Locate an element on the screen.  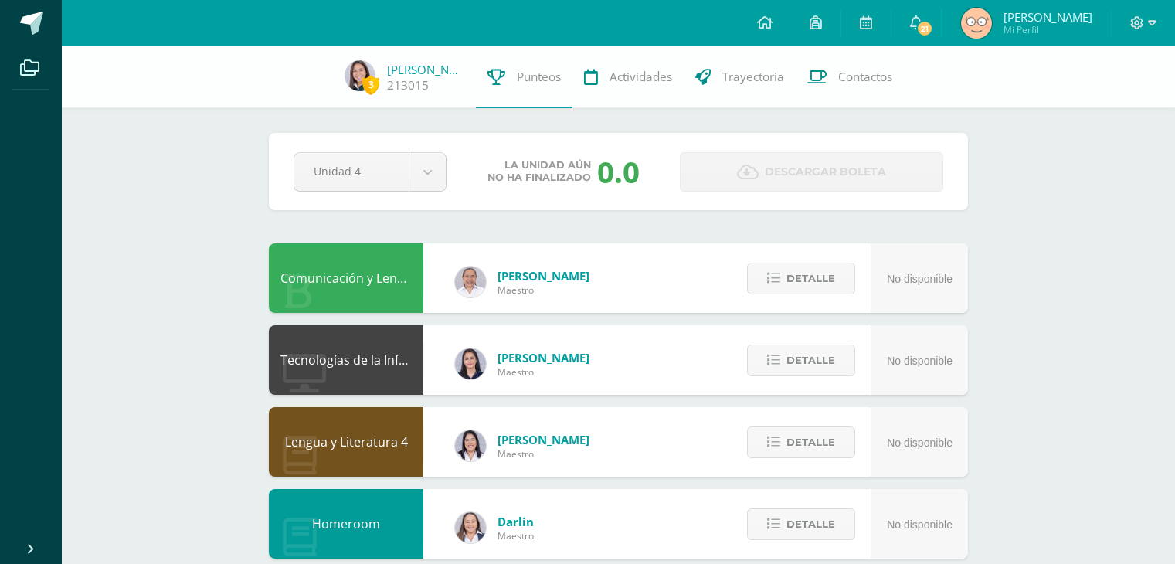
div: Comunicación y Lenguaje L3 Inglés 4 is located at coordinates (346, 278).